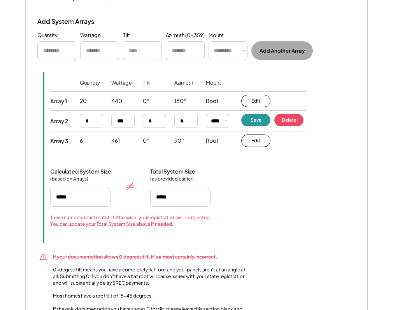 This screenshot has width=393, height=310. What do you see at coordinates (83, 101) in the screenshot?
I see `div: 20` at bounding box center [83, 101].